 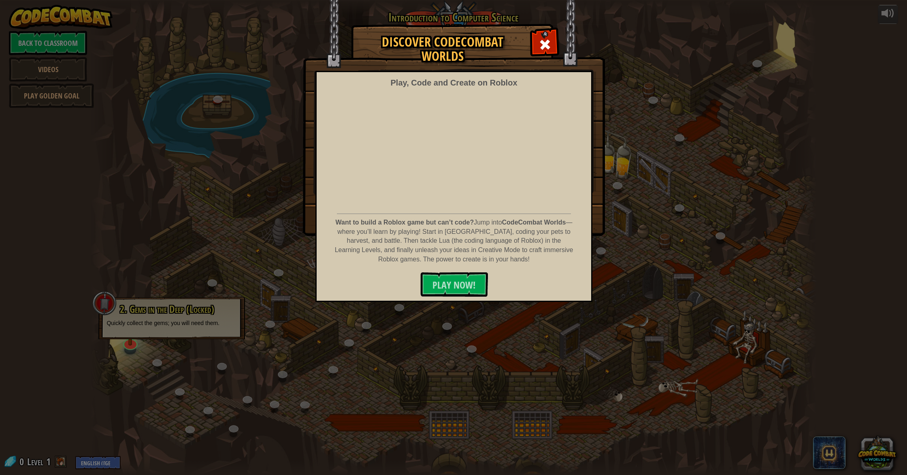 What do you see at coordinates (405, 222) in the screenshot?
I see `strong: Want to build a Roblox game but can’t code?` at bounding box center [405, 222].